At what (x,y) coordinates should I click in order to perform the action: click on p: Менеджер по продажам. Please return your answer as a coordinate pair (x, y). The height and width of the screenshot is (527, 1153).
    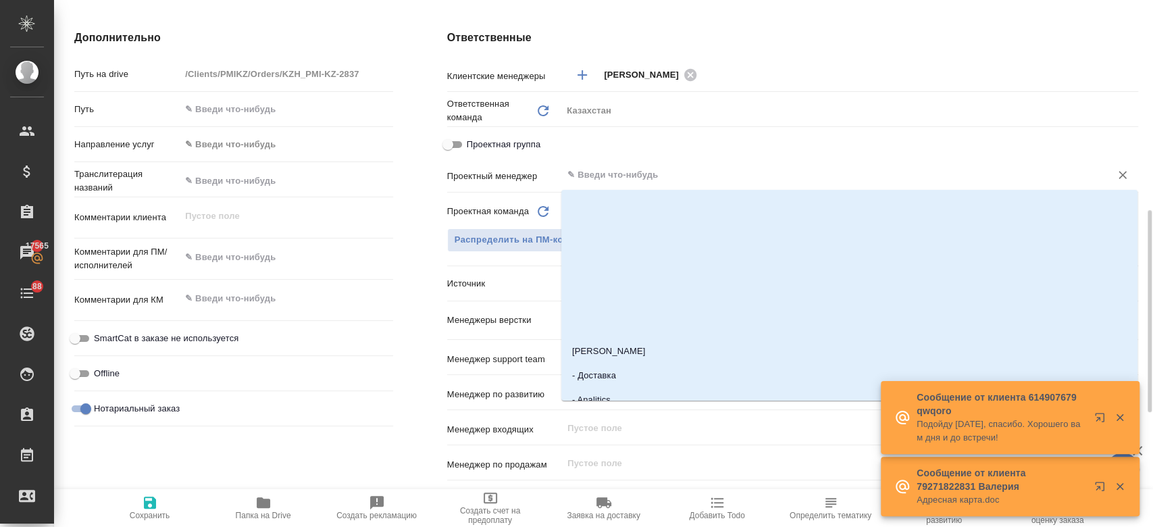
    Looking at the image, I should click on (504, 465).